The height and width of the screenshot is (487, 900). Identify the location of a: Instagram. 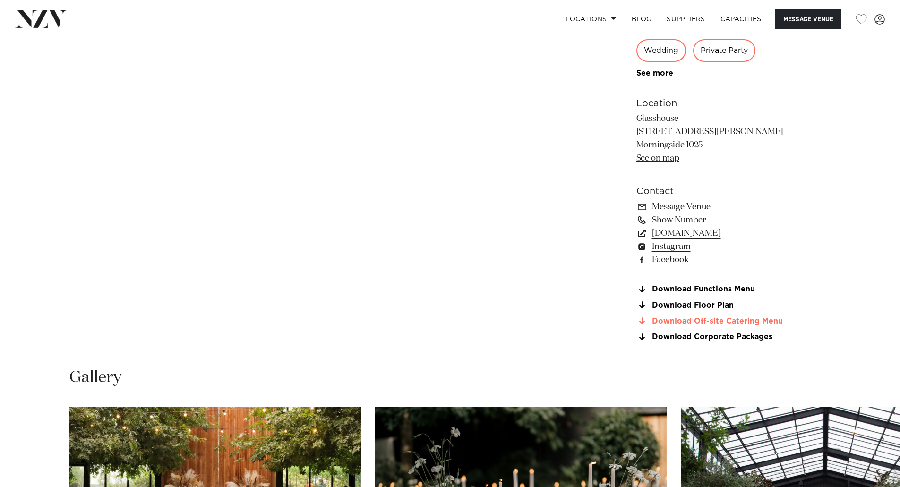
(713, 247).